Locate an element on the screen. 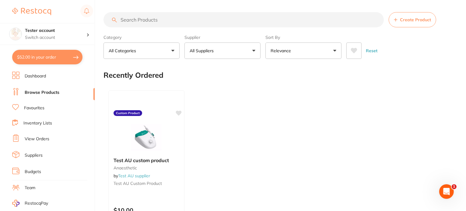 Image resolution: width=466 pixels, height=211 pixels. label: Sort By is located at coordinates (303, 37).